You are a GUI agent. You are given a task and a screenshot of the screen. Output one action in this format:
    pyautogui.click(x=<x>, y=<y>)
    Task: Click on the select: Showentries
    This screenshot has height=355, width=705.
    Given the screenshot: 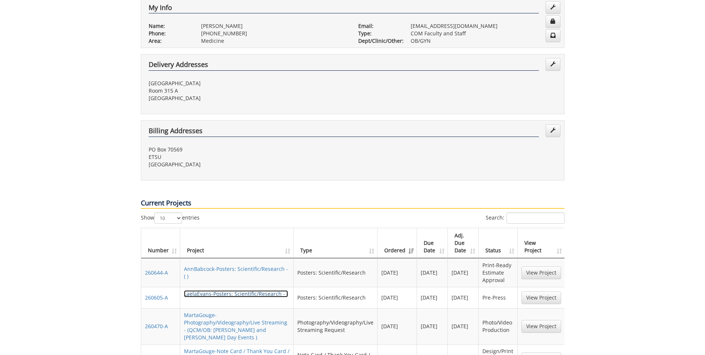 What is the action you would take?
    pyautogui.click(x=168, y=218)
    